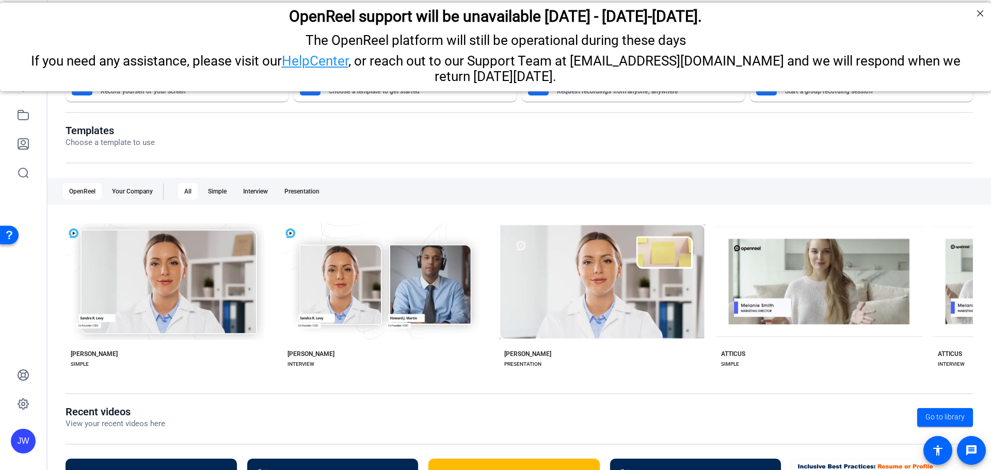  I want to click on div: PRESENTATION, so click(523, 364).